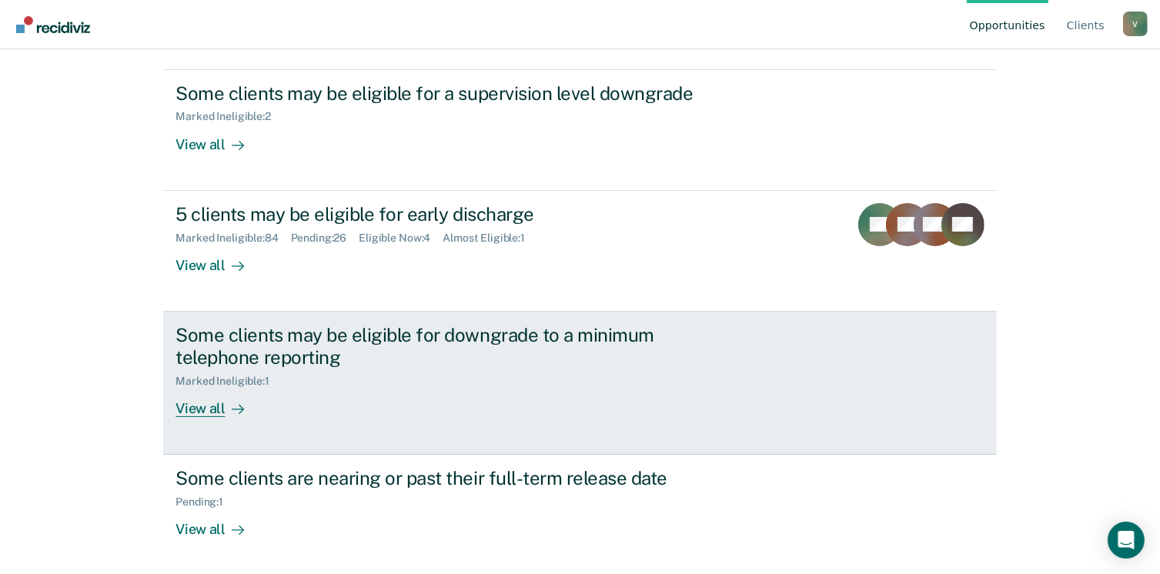  Describe the element at coordinates (400, 238) in the screenshot. I see `div: Eligible Now : 4` at that location.